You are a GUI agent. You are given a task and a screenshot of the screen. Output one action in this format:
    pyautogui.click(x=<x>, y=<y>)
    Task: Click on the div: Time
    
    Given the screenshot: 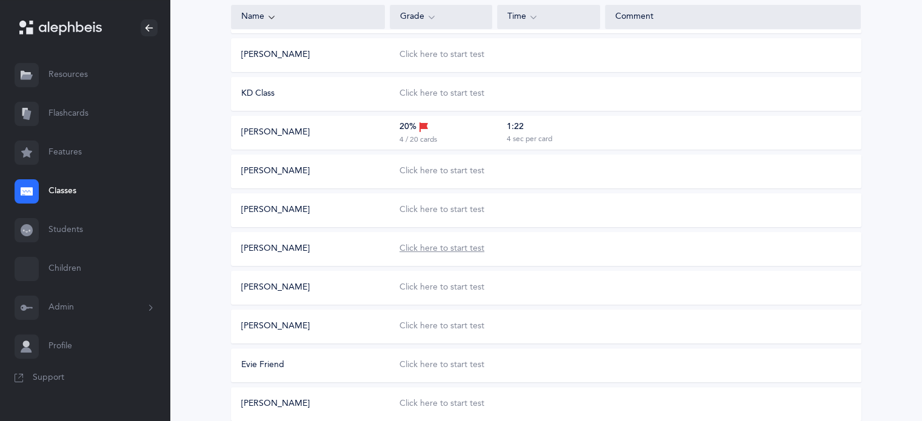 What is the action you would take?
    pyautogui.click(x=549, y=17)
    